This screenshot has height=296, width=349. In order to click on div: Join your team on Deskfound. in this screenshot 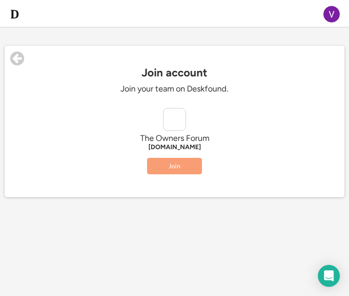, I will do `click(174, 89)`.